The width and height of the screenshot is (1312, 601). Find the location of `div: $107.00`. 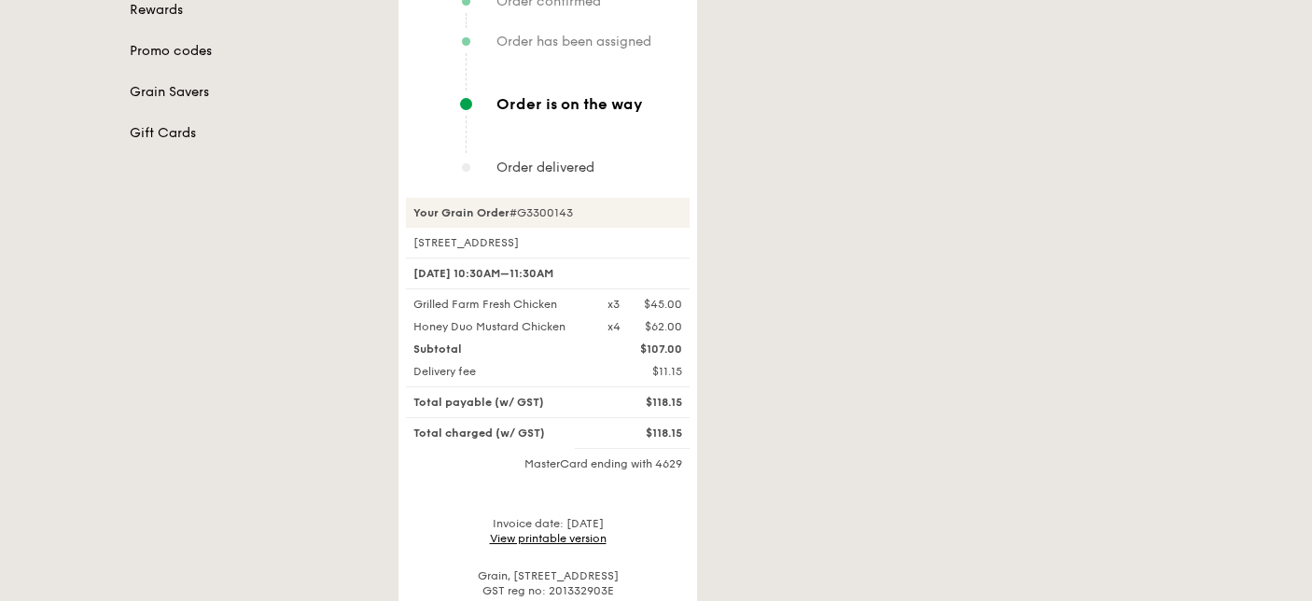

div: $107.00 is located at coordinates (645, 349).